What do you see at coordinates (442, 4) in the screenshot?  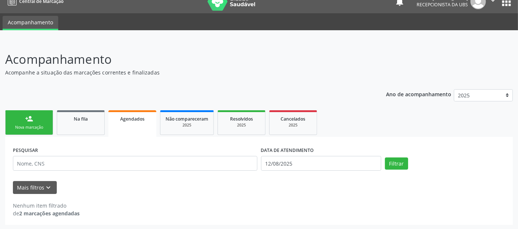 I see `span: Recepcionista da UBS` at bounding box center [442, 4].